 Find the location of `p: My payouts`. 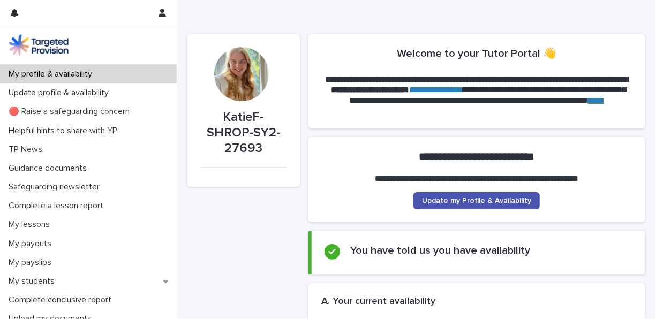

p: My payouts is located at coordinates (32, 243).